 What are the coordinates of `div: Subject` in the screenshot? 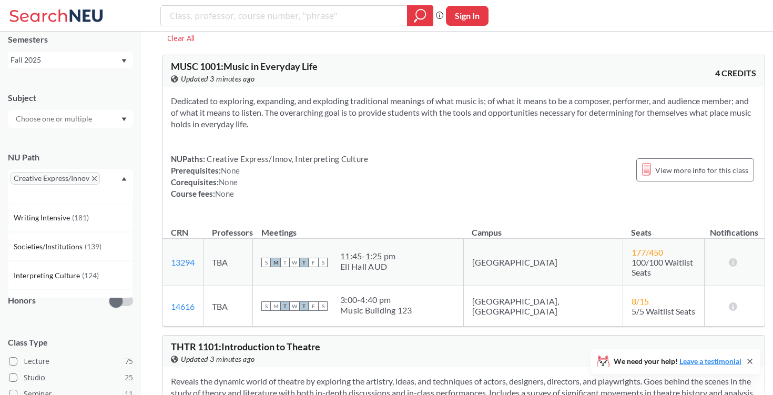 It's located at (70, 98).